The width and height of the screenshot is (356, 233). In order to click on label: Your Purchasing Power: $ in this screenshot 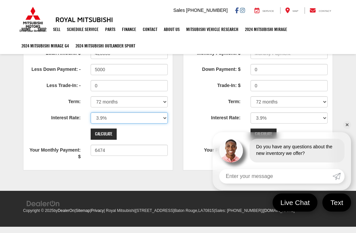, I will do `click(214, 152)`.